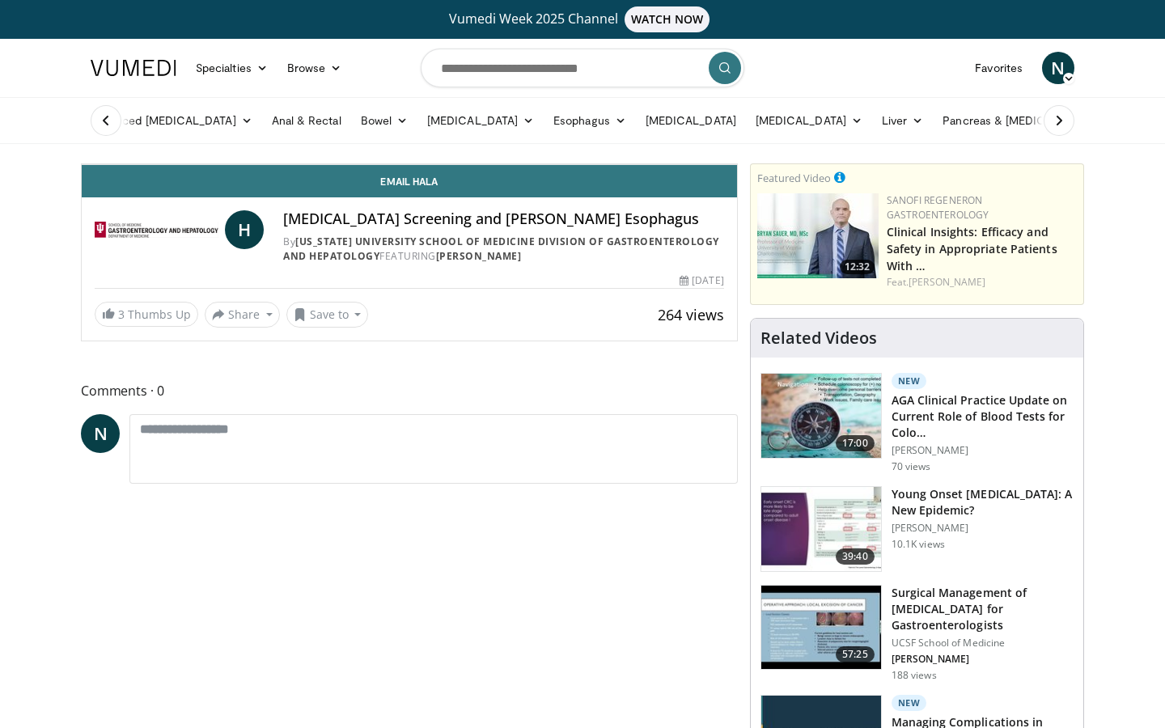 The image size is (1165, 728). I want to click on span: WATCH NOW, so click(668, 19).